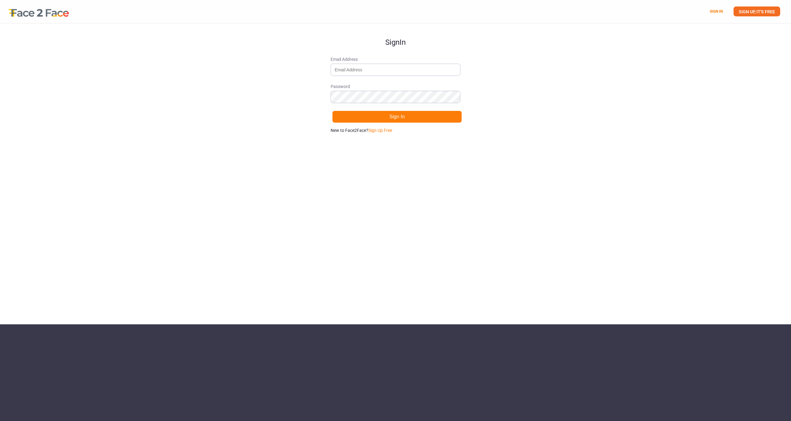 This screenshot has width=791, height=421. Describe the element at coordinates (380, 130) in the screenshot. I see `a: Sign Up Free` at that location.